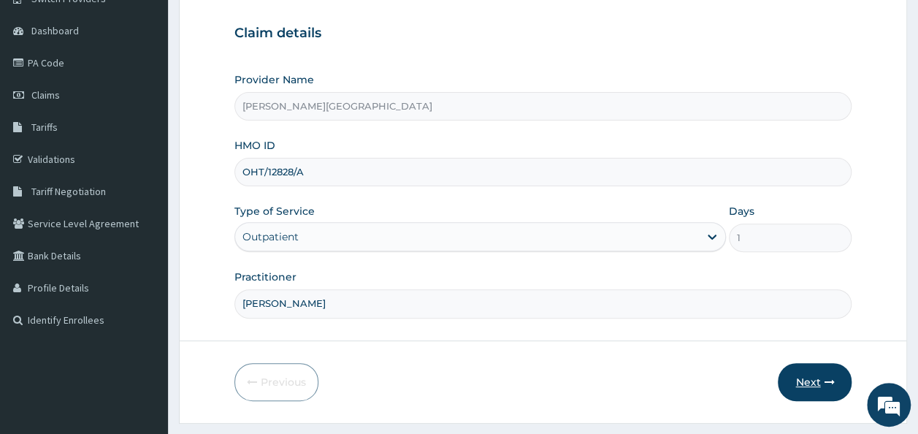  What do you see at coordinates (161, 91) in the screenshot?
I see `div: Chat with us now` at bounding box center [161, 91].